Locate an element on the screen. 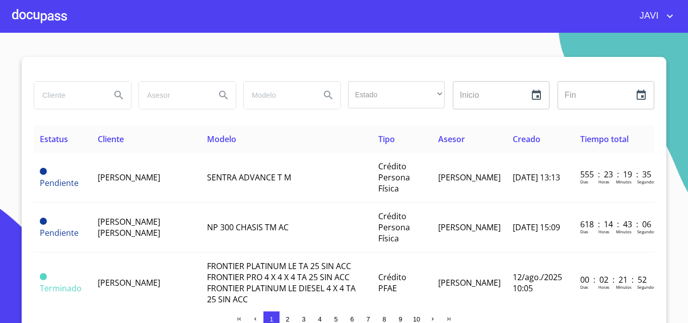 Image resolution: width=688 pixels, height=323 pixels. span: 3 is located at coordinates (303, 319).